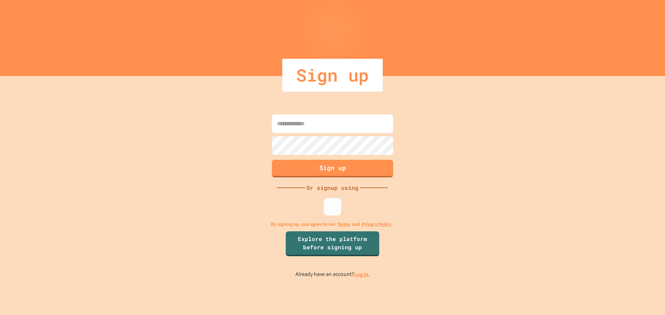 This screenshot has height=315, width=665. I want to click on a: Privacy Policy, so click(376, 224).